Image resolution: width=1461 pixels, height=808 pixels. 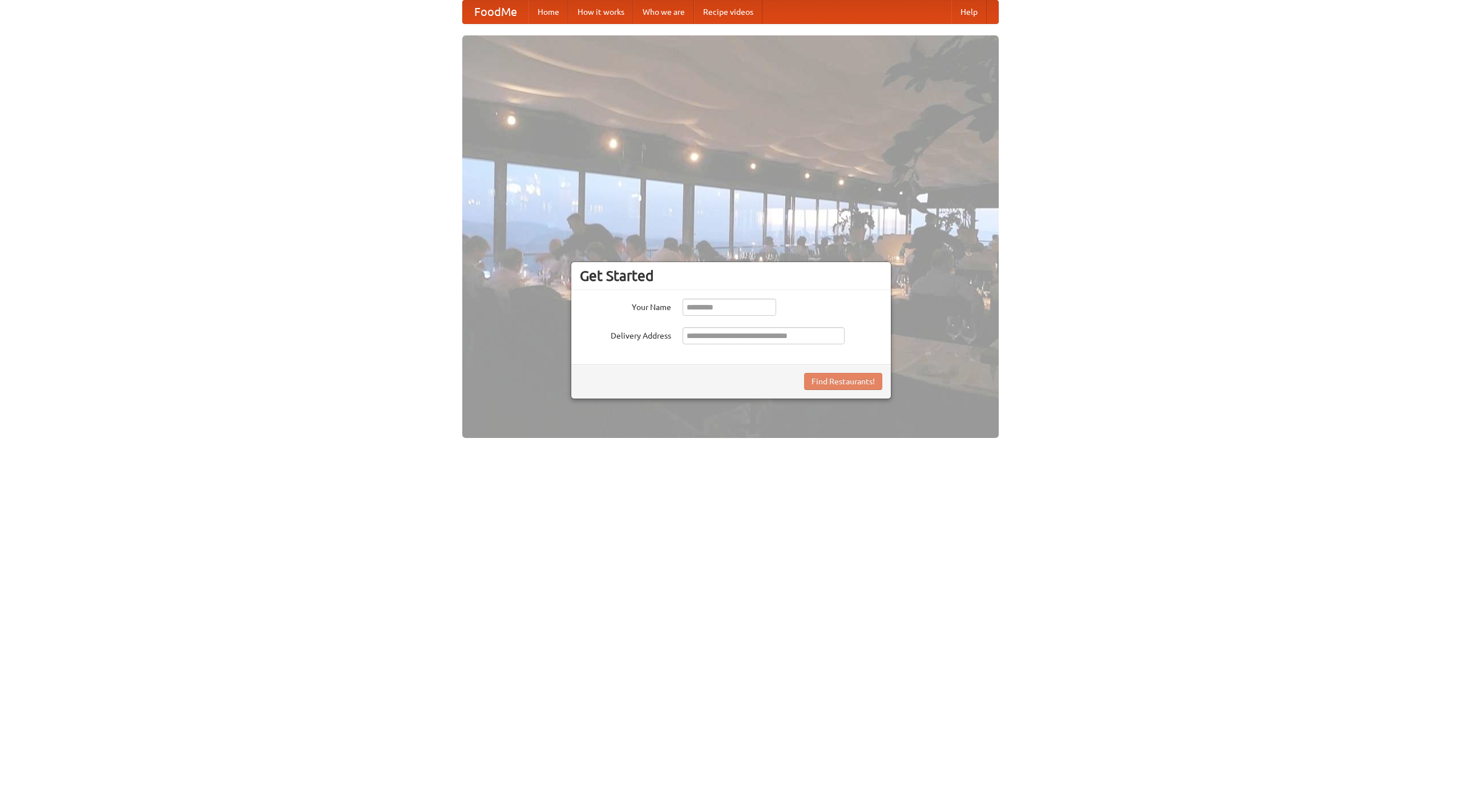 I want to click on label: Your Name, so click(x=626, y=305).